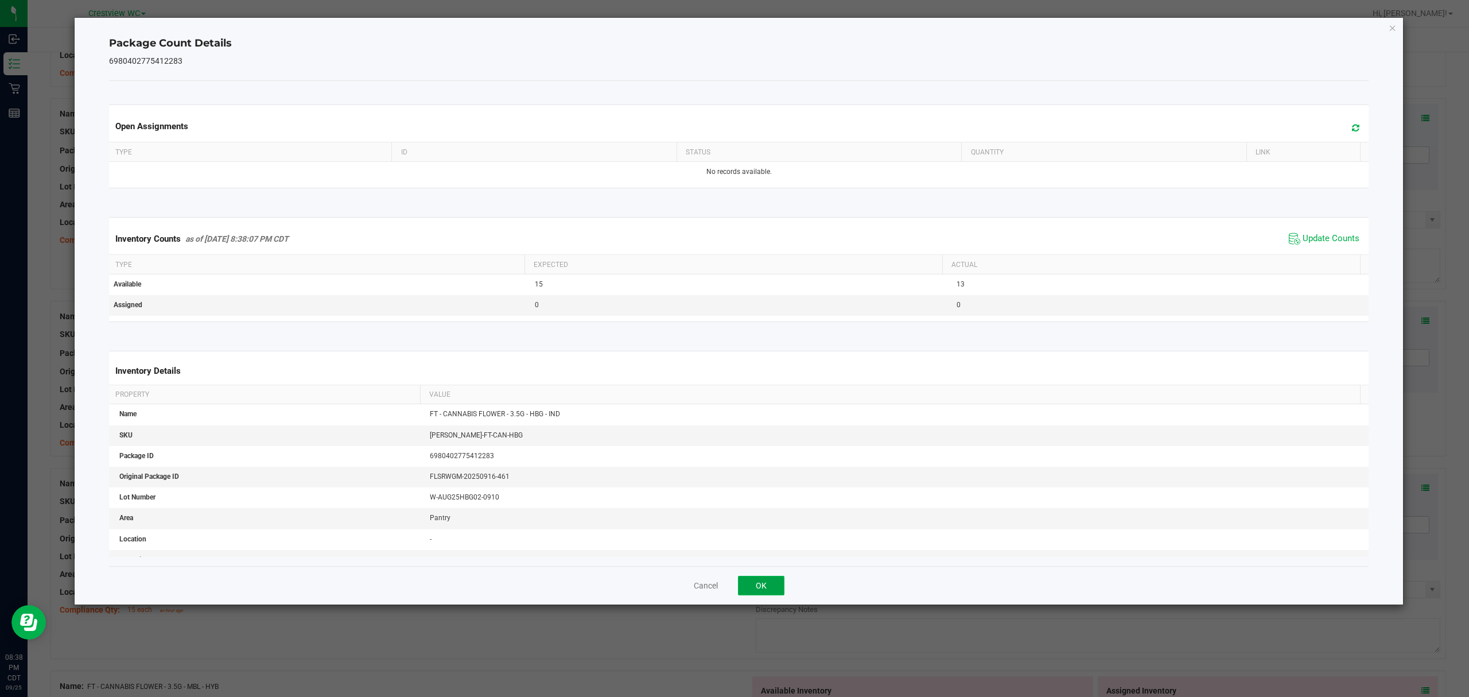  Describe the element at coordinates (462, 456) in the screenshot. I see `span: 6980402775412283` at that location.